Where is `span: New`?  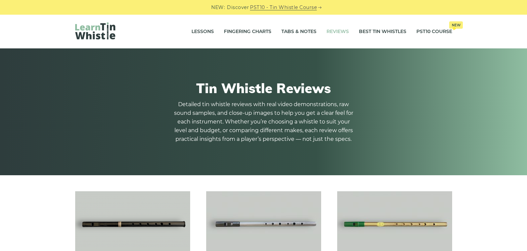 span: New is located at coordinates (456, 25).